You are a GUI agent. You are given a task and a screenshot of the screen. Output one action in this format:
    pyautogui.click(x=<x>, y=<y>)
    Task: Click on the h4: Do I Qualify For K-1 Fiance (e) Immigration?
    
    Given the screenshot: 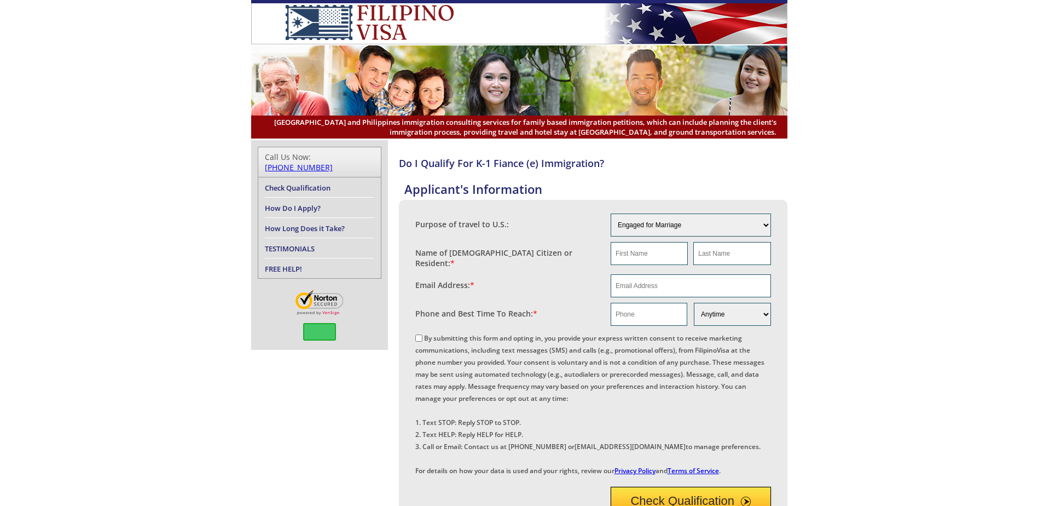 What is the action you would take?
    pyautogui.click(x=593, y=163)
    